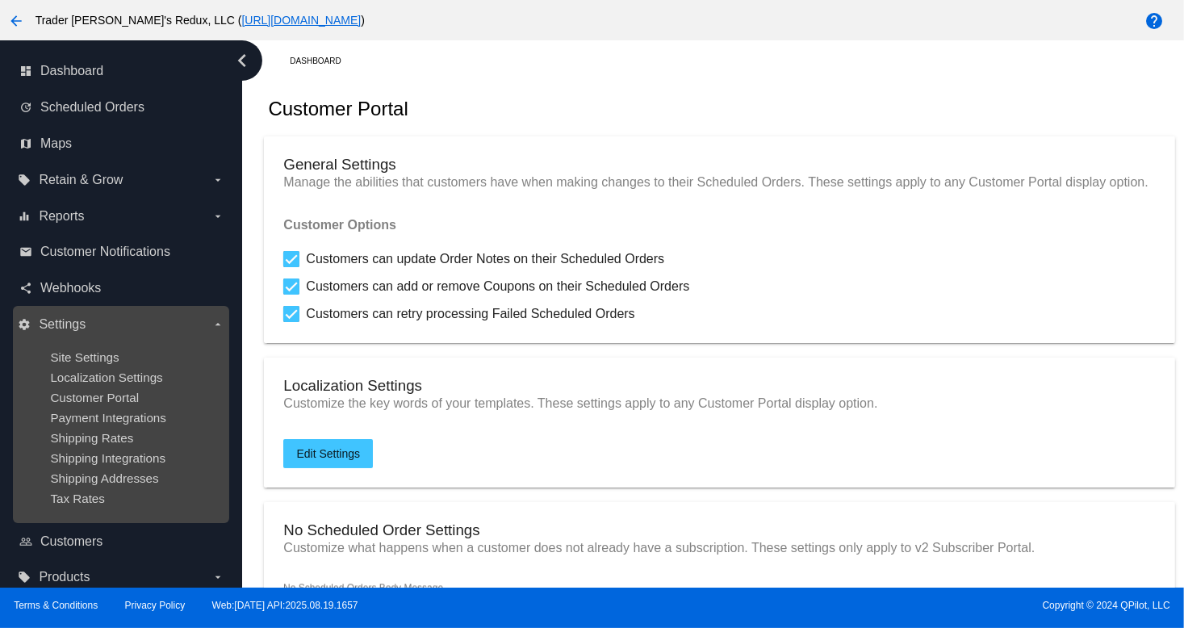 The width and height of the screenshot is (1184, 628). I want to click on span: Customers can update Order Notes on their Scheduled Orders, so click(485, 259).